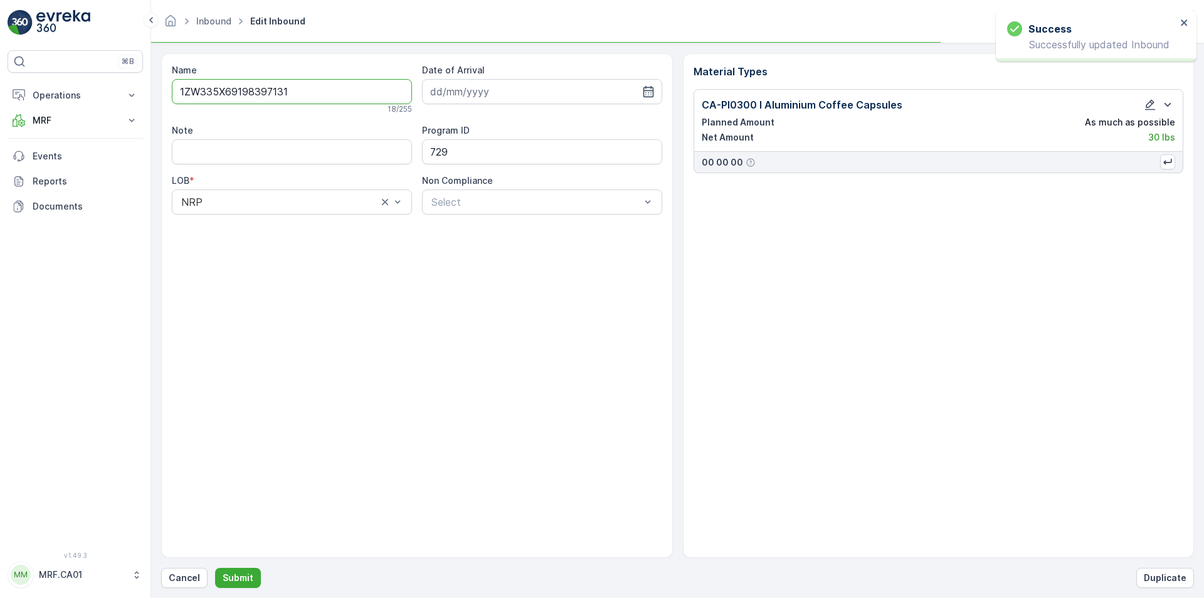  What do you see at coordinates (75, 555) in the screenshot?
I see `span: v 1.49.3` at bounding box center [75, 555].